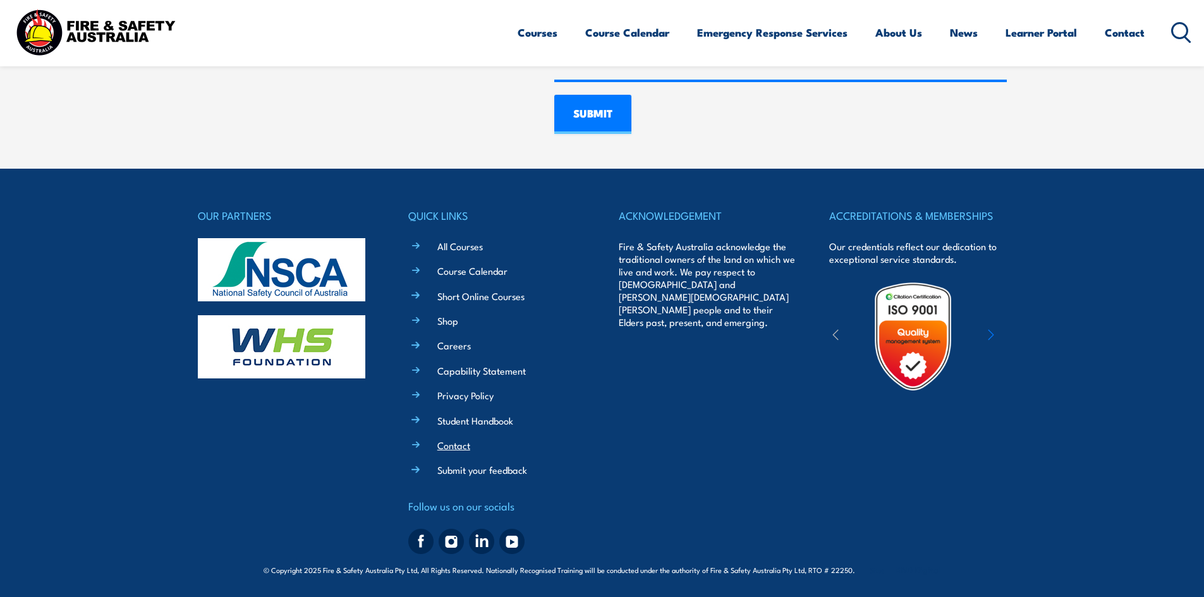 The height and width of the screenshot is (597, 1204). I want to click on a: Capability Statement, so click(481, 370).